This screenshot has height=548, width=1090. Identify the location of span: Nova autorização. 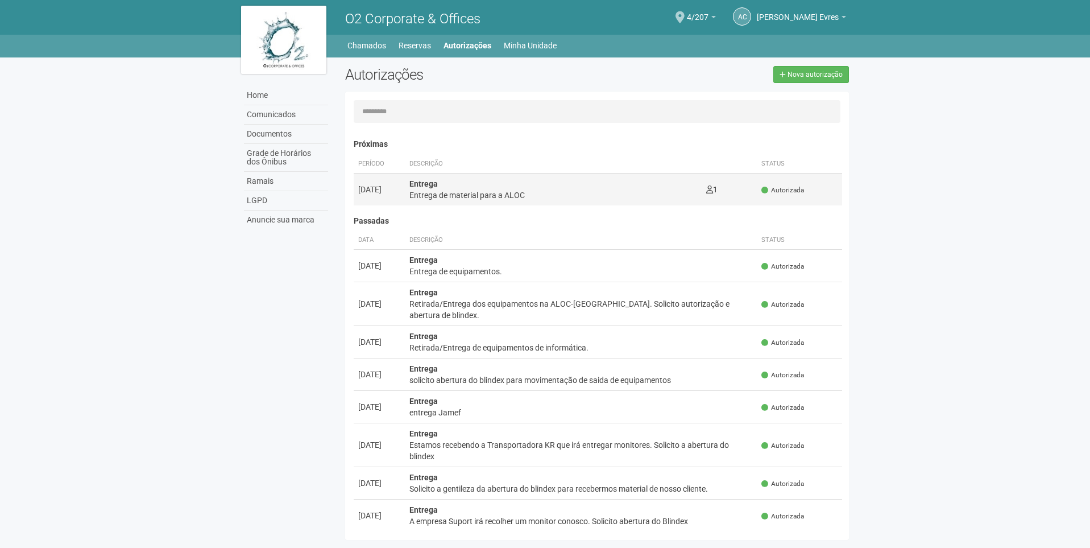
(815, 74).